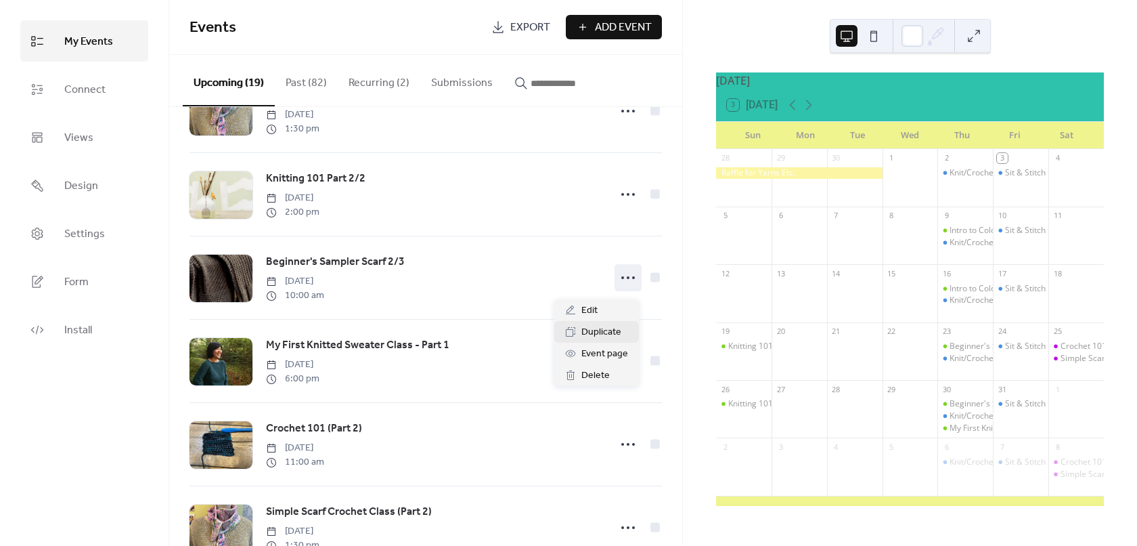 This screenshot has height=546, width=1137. Describe the element at coordinates (1057, 273) in the screenshot. I see `div: 18` at that location.